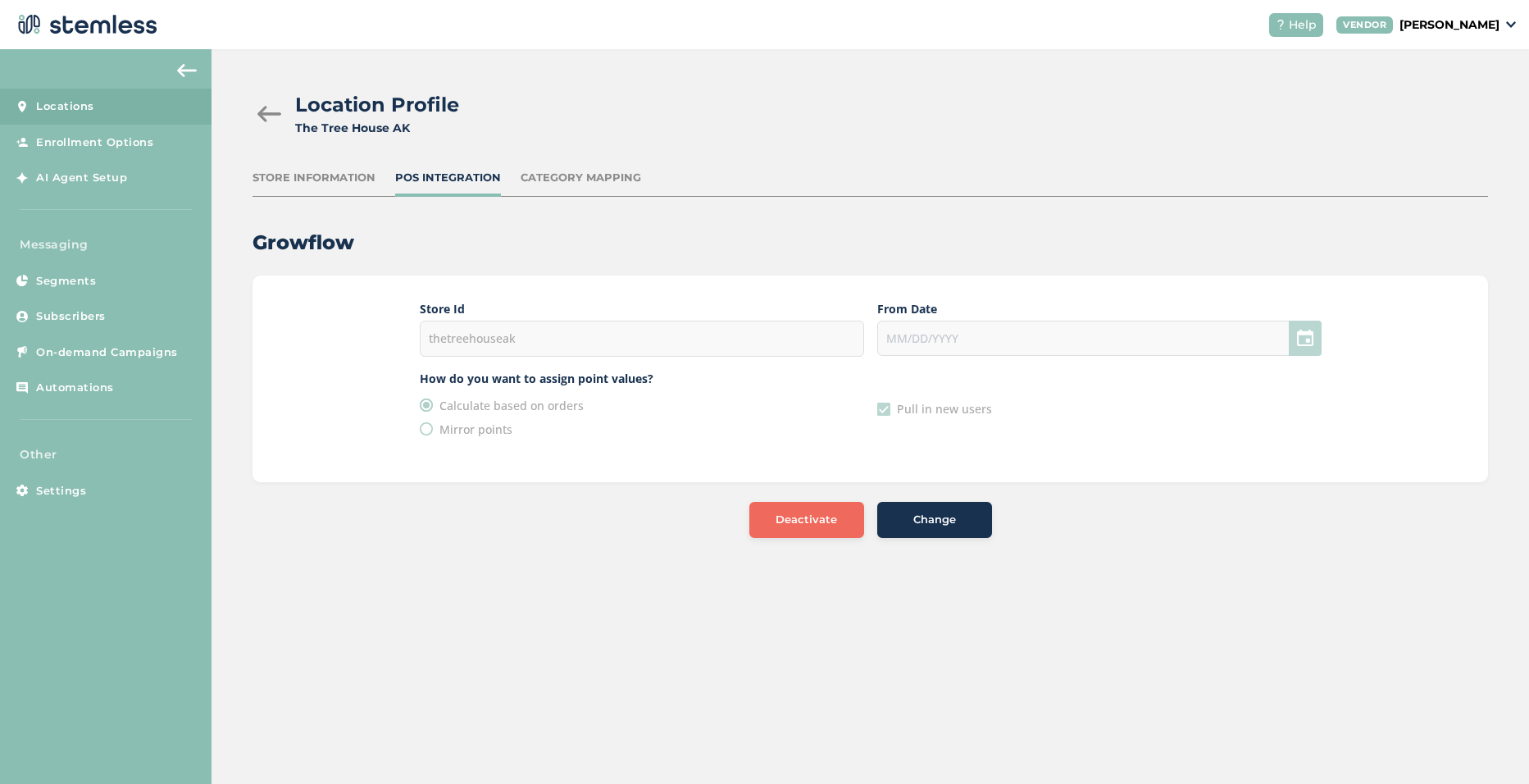 This screenshot has width=1529, height=784. Describe the element at coordinates (1280, 24) in the screenshot. I see `img: icon-help-white-03924b79.svg` at that location.